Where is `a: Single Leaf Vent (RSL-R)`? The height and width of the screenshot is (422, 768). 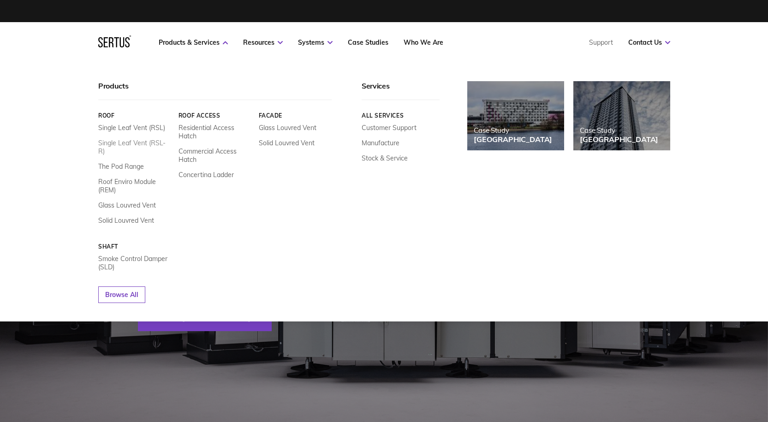 a: Single Leaf Vent (RSL-R) is located at coordinates (135, 147).